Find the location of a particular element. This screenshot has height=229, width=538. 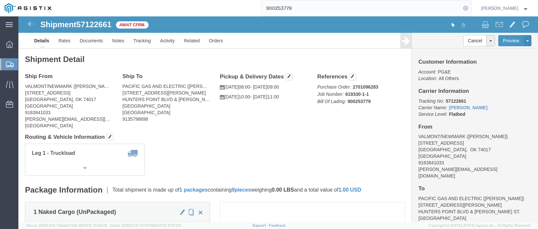

img: logo is located at coordinates (28, 8).